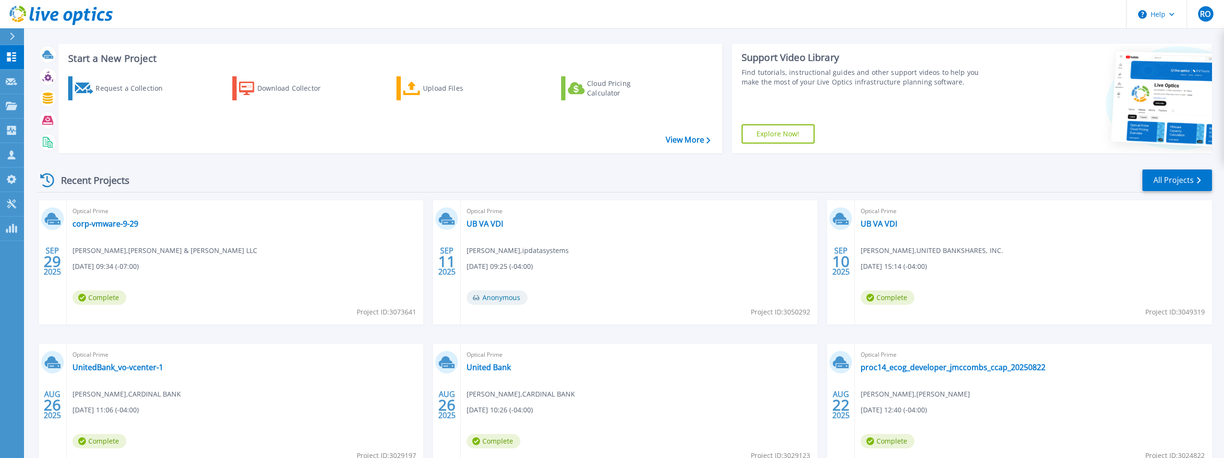 This screenshot has width=1224, height=458. Describe the element at coordinates (134, 88) in the screenshot. I see `div: Request a Collection` at that location.